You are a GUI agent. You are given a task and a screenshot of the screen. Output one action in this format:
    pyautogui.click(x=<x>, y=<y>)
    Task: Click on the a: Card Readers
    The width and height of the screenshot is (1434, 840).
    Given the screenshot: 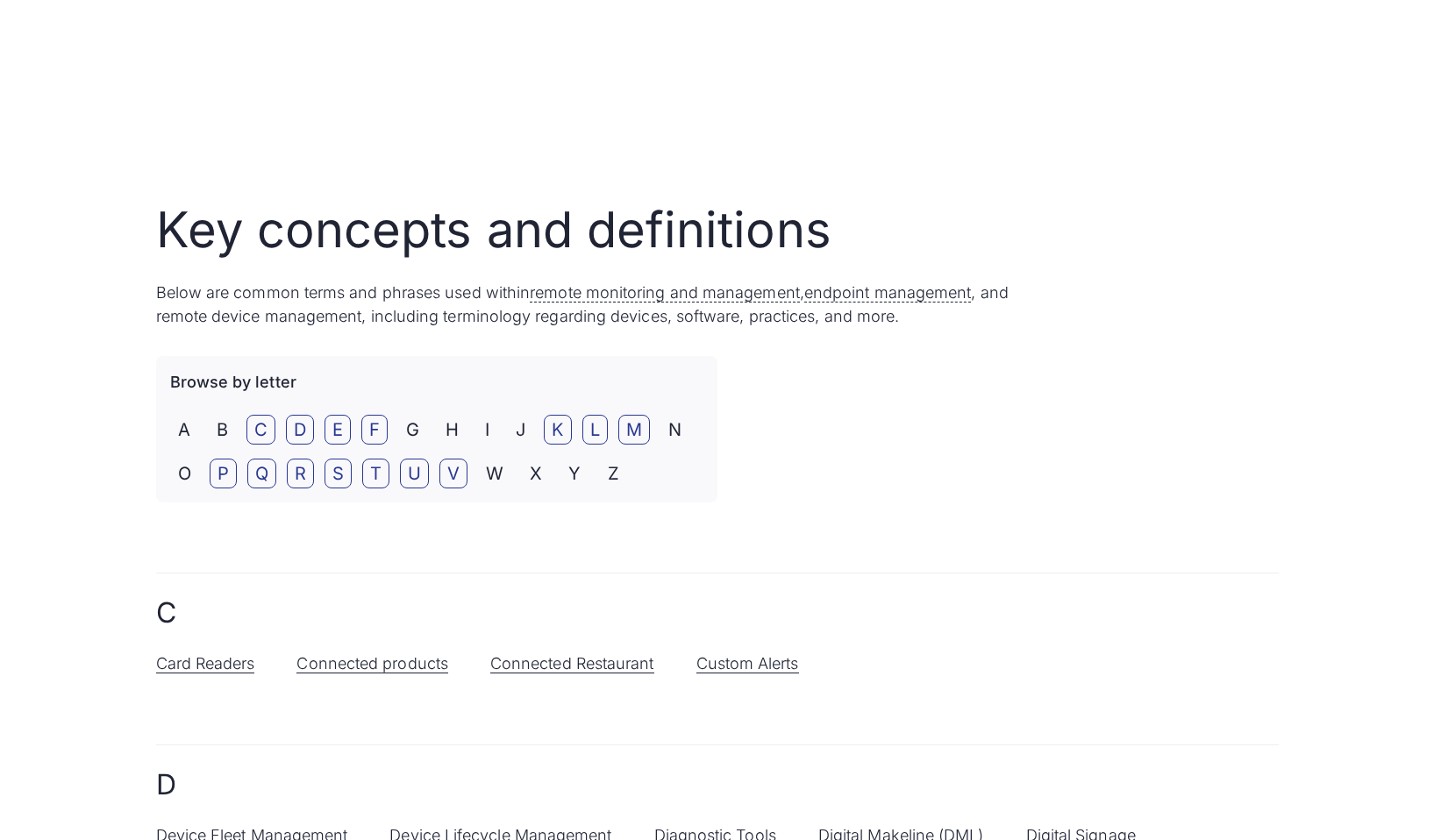 What is the action you would take?
    pyautogui.click(x=206, y=664)
    